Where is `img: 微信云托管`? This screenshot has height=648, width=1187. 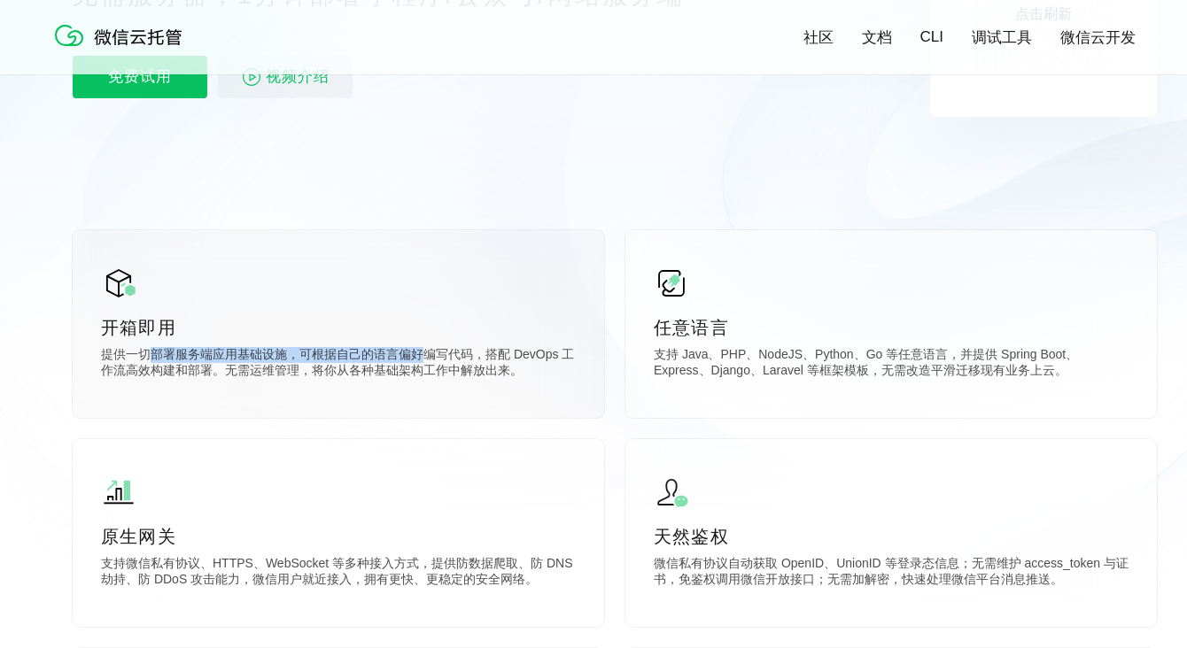 img: 微信云托管 is located at coordinates (122, 35).